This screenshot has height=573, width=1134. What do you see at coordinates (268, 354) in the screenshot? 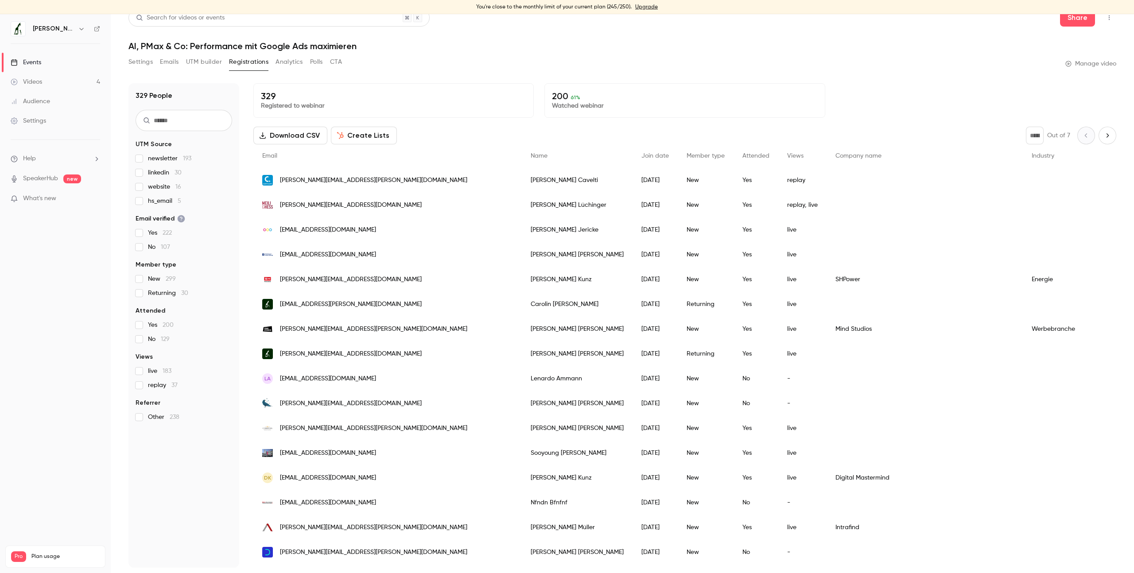
I see `img: jvmimpact.ch` at bounding box center [268, 354].